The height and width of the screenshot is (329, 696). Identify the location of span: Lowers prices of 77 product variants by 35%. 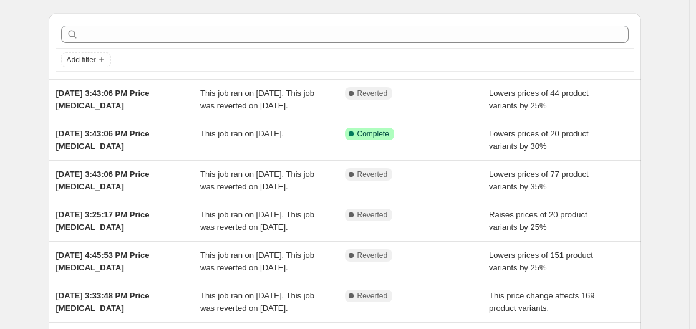
(539, 180).